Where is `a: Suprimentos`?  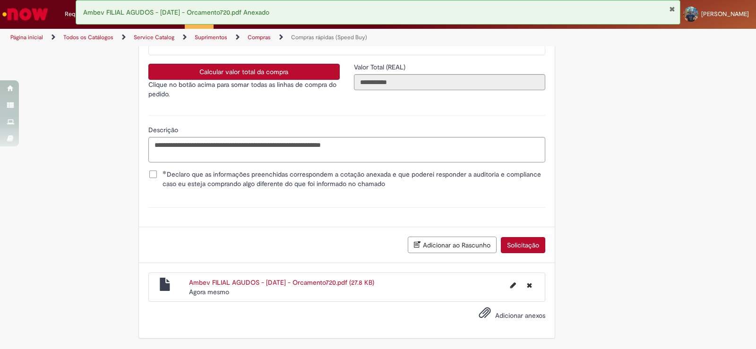
a: Suprimentos is located at coordinates (211, 37).